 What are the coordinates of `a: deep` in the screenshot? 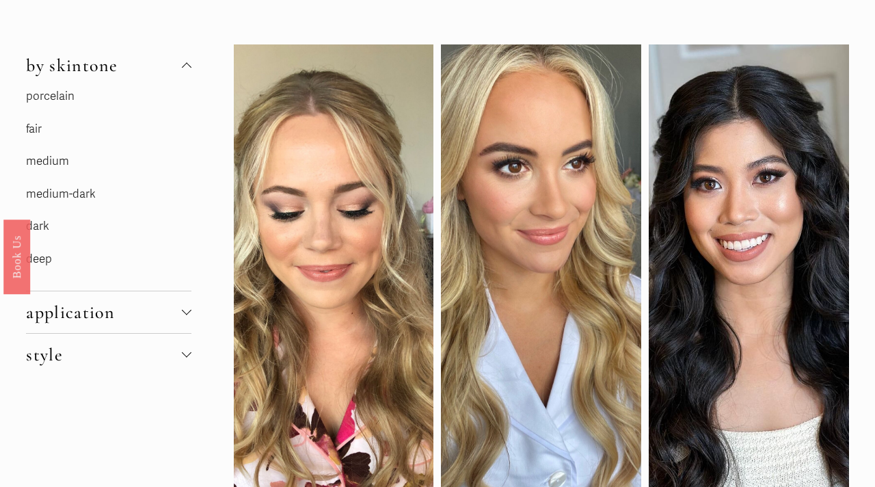 It's located at (39, 258).